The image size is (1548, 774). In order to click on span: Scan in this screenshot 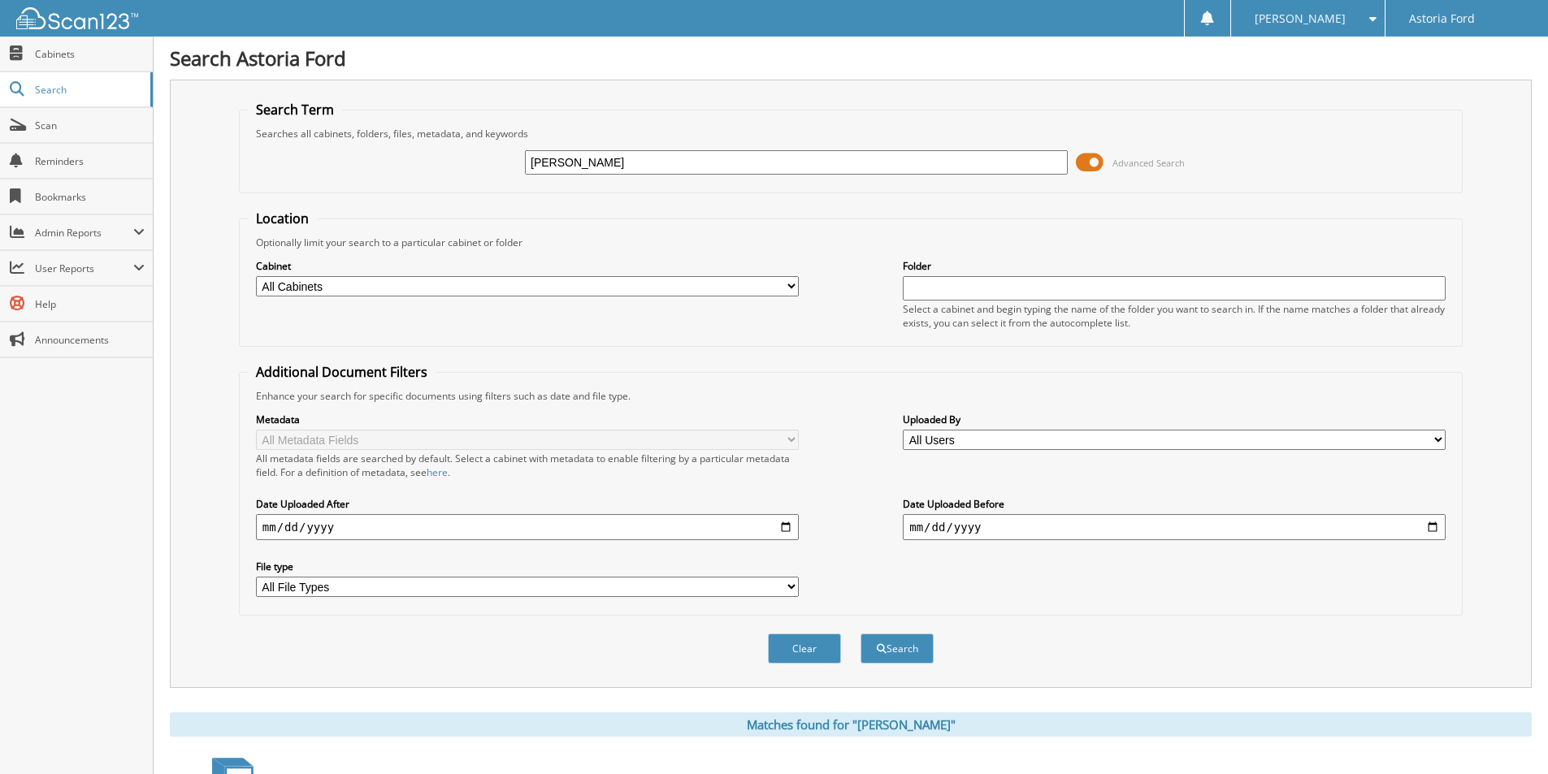, I will do `click(89, 125)`.